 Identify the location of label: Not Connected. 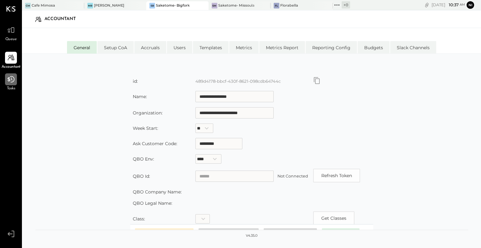
(293, 176).